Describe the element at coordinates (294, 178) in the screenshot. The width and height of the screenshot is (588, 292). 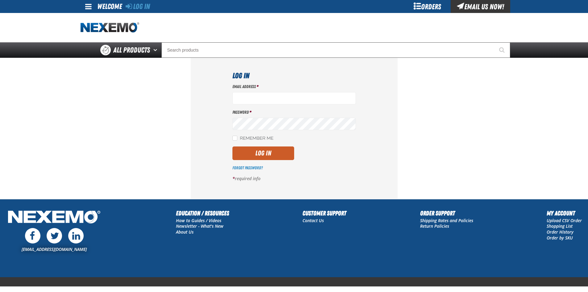
I see `p: required info` at that location.